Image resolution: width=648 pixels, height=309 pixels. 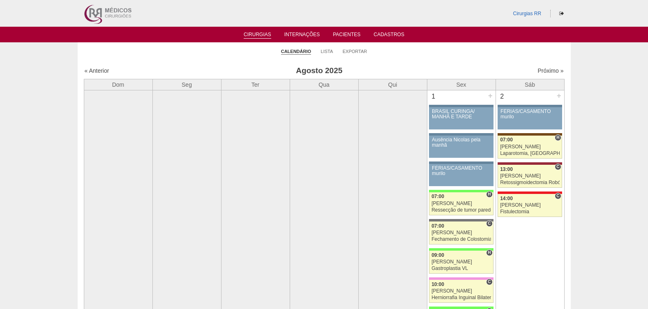 I want to click on h3: Agosto 2025, so click(x=319, y=71).